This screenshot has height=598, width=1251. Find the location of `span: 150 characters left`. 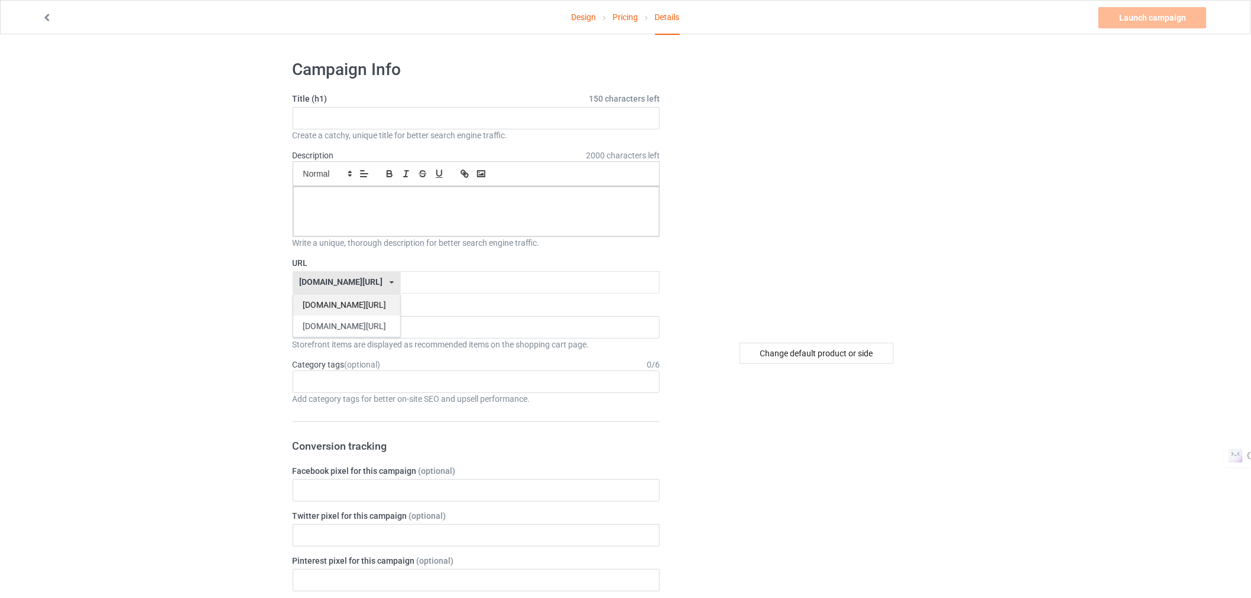

span: 150 characters left is located at coordinates (624, 99).